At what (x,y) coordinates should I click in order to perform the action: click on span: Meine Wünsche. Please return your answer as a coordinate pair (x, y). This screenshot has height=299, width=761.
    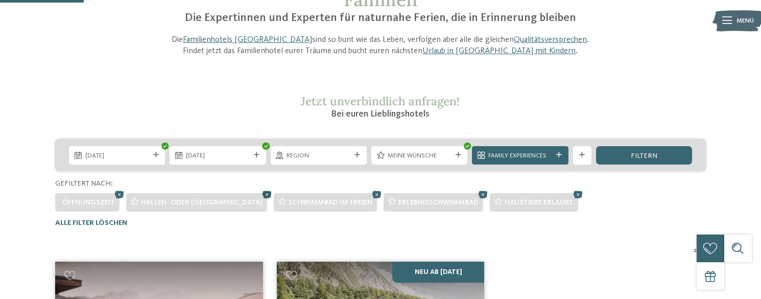
    Looking at the image, I should click on (419, 156).